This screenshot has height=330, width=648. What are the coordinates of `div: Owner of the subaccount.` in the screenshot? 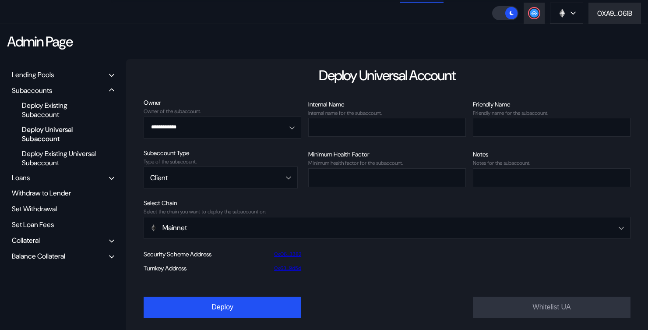 It's located at (223, 111).